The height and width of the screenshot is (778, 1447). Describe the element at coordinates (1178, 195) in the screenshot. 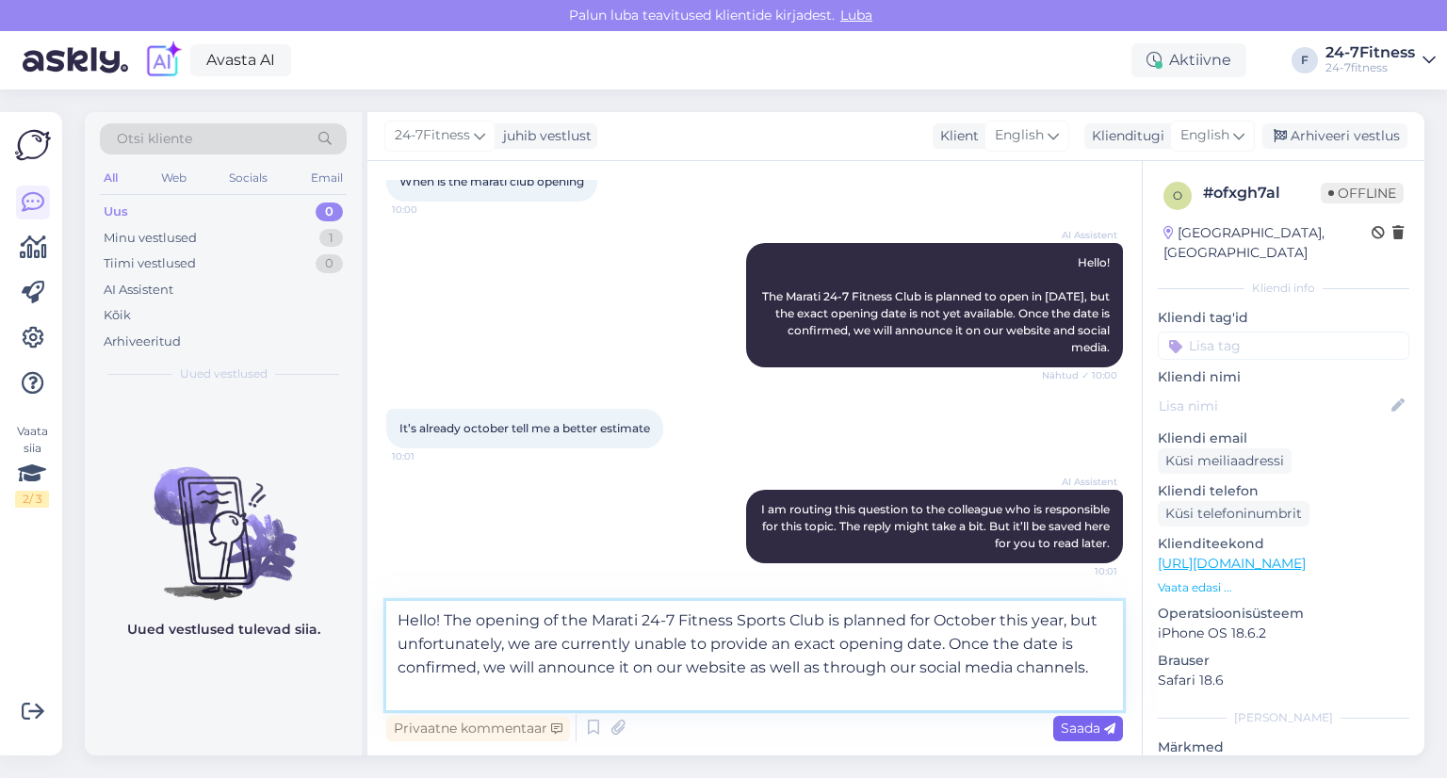

I see `span: o` at that location.